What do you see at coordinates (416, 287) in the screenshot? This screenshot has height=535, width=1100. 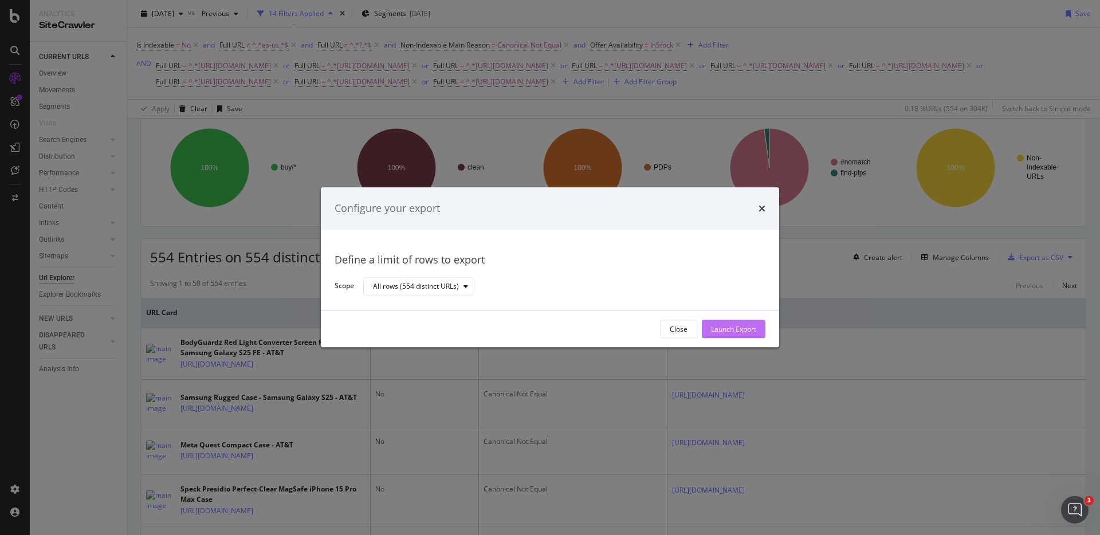 I see `div: All rows (554 distinct URLs)` at bounding box center [416, 287].